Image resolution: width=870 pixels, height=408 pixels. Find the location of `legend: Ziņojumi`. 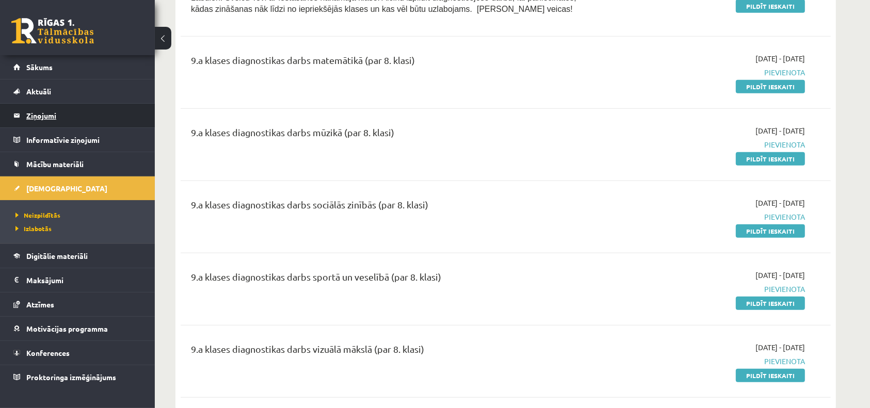

legend: Ziņojumi is located at coordinates (84, 116).